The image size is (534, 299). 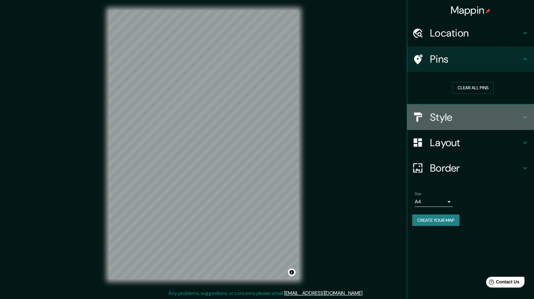 What do you see at coordinates (488, 11) in the screenshot?
I see `img: pin-icon.png` at bounding box center [488, 11].